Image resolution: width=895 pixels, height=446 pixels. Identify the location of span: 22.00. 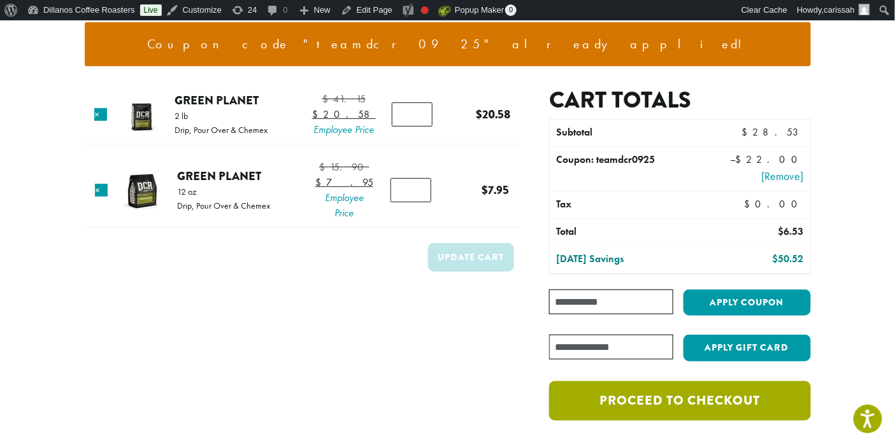
(769, 159).